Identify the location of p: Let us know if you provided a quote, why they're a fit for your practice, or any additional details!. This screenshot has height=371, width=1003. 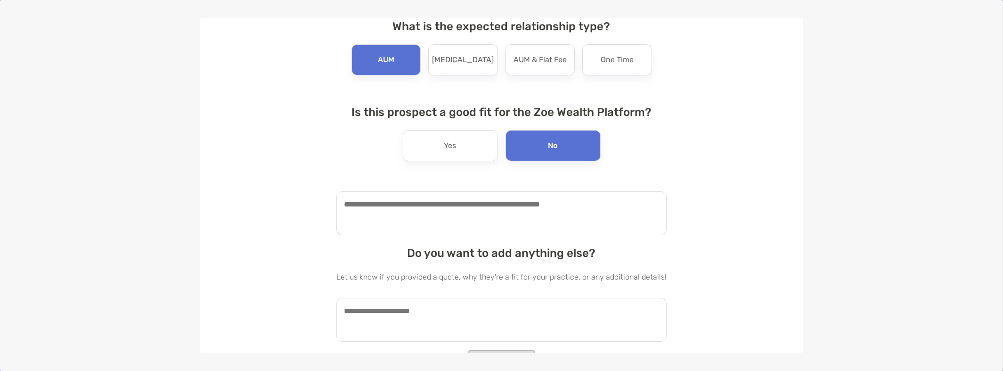
(501, 276).